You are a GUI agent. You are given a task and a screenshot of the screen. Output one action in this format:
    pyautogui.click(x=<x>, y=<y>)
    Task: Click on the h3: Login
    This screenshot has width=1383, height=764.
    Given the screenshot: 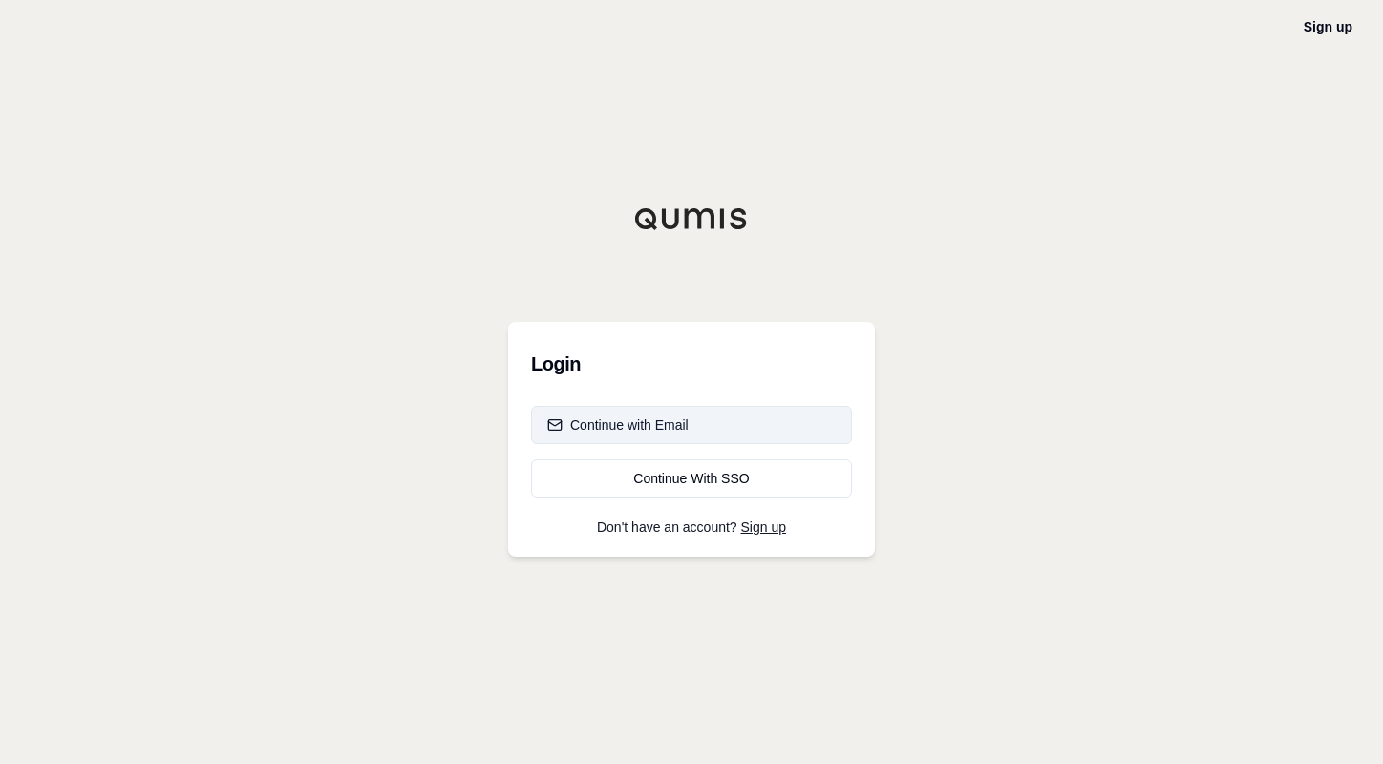 What is the action you would take?
    pyautogui.click(x=691, y=364)
    